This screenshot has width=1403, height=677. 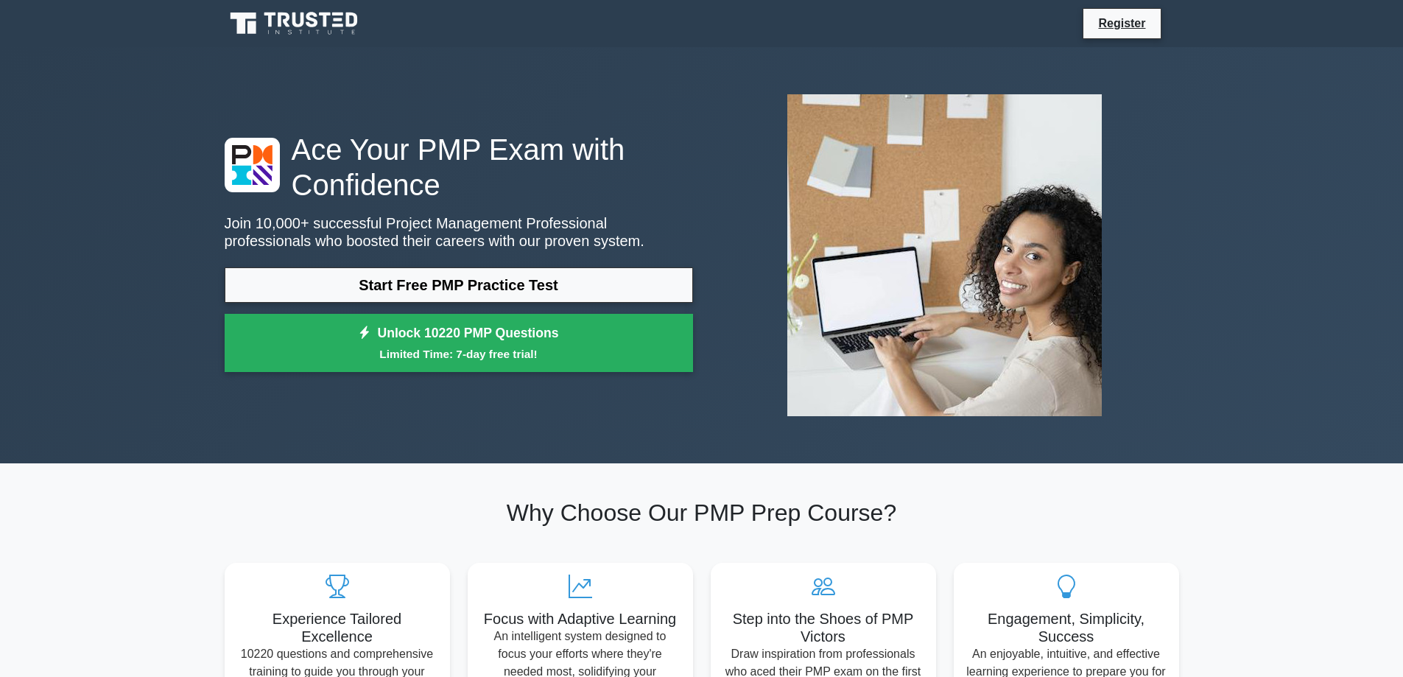 What do you see at coordinates (459, 343) in the screenshot?
I see `a: Unlock 10220 PMP QuestionsLimited Time: 7-day free trial!` at bounding box center [459, 343].